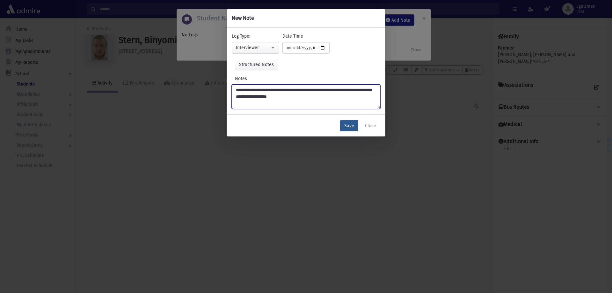 Image resolution: width=612 pixels, height=293 pixels. What do you see at coordinates (255, 48) in the screenshot?
I see `button: Interviewer` at bounding box center [255, 48].